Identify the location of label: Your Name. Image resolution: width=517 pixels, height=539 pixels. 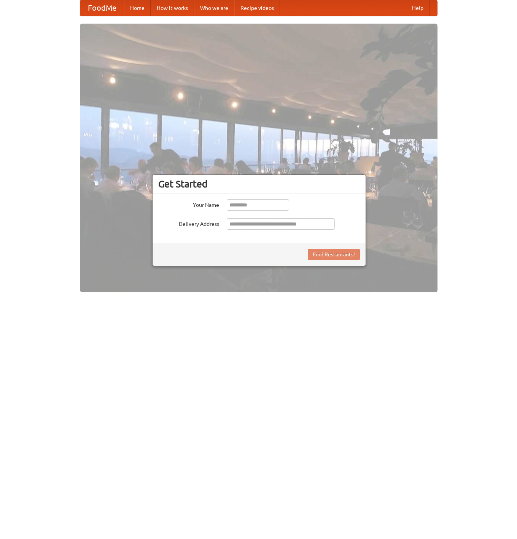
(189, 204).